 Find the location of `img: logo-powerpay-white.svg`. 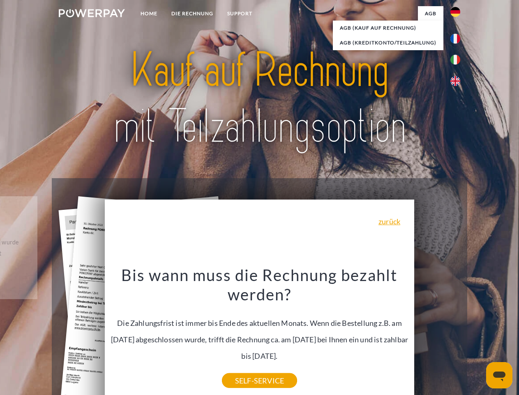

img: logo-powerpay-white.svg is located at coordinates (92, 13).